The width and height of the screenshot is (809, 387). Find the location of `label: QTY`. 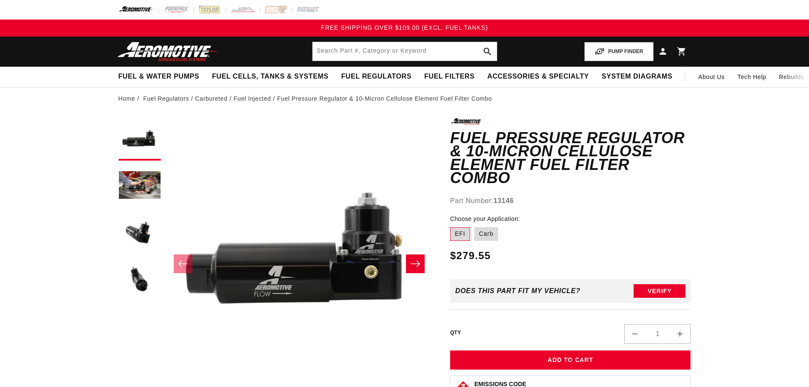

label: QTY is located at coordinates (456, 333).